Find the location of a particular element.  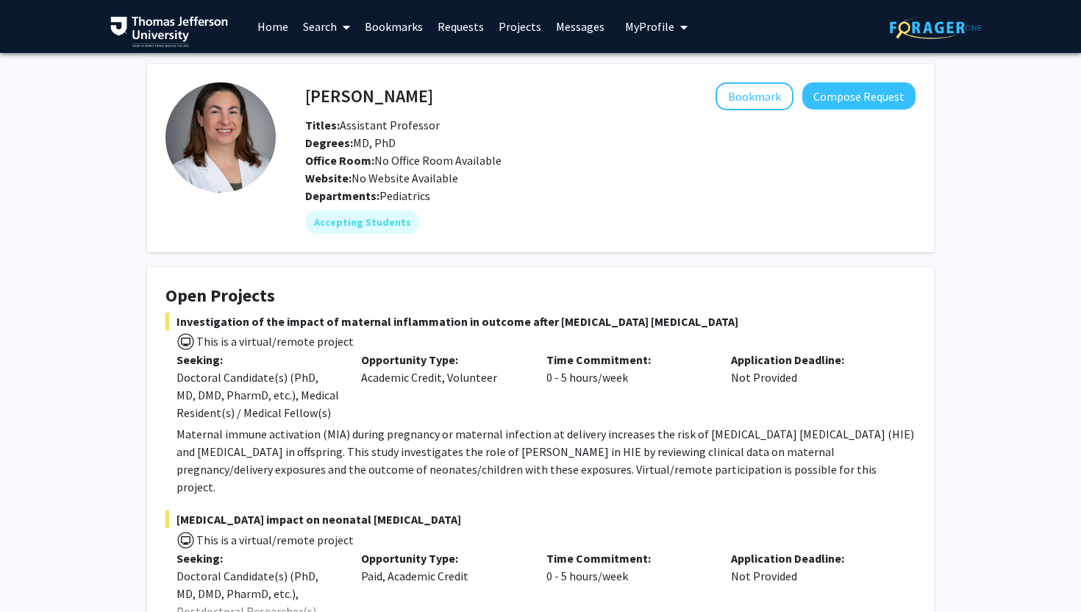

a: Messages is located at coordinates (580, 26).